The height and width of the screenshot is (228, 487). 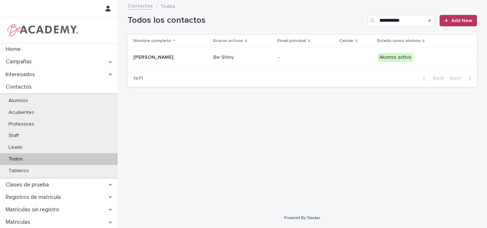 What do you see at coordinates (401, 21) in the screenshot?
I see `input: Search` at bounding box center [401, 21].